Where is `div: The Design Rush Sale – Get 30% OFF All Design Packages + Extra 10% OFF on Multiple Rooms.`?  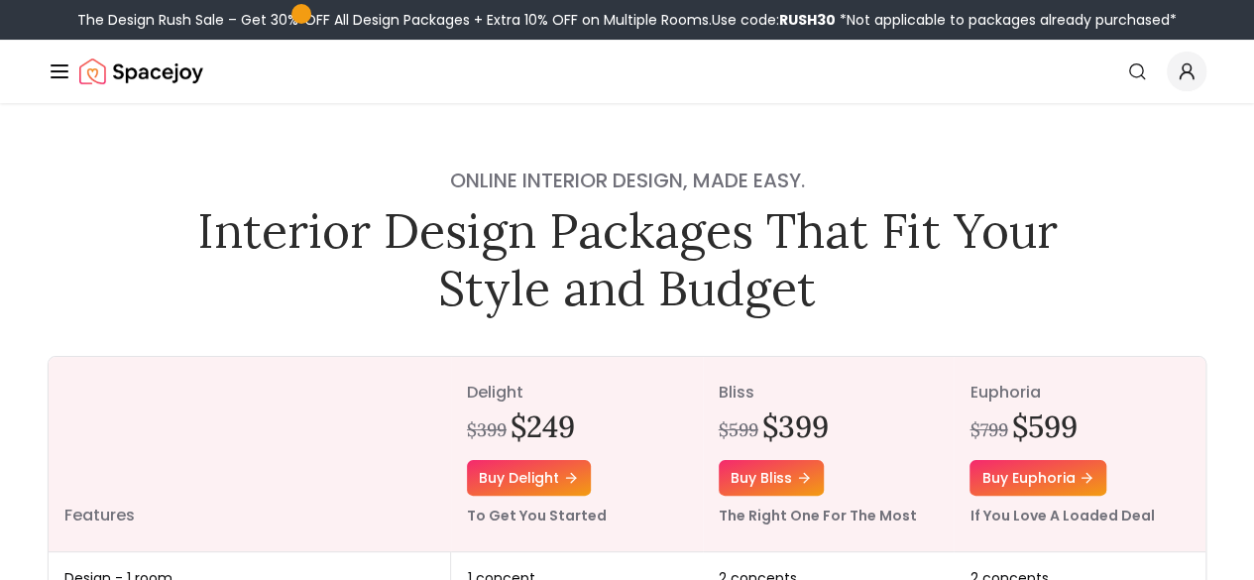
div: The Design Rush Sale – Get 30% OFF All Design Packages + Extra 10% OFF on Multiple Rooms. is located at coordinates (626, 20).